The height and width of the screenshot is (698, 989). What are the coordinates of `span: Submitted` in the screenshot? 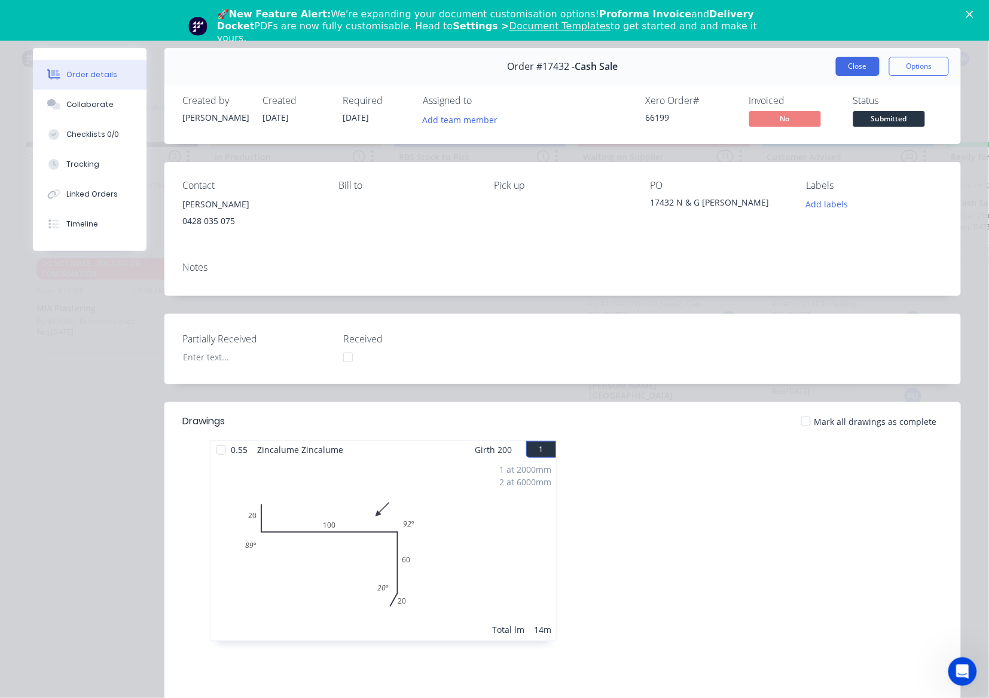 It's located at (889, 118).